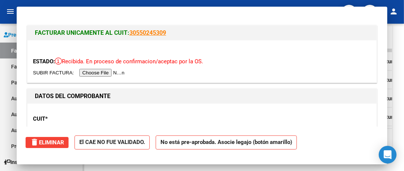  What do you see at coordinates (37, 35) in the screenshot?
I see `span: Prestadores / Proveedores` at bounding box center [37, 35].